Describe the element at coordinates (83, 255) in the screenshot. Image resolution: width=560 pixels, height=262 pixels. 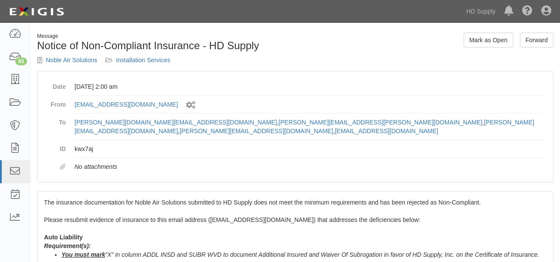
I see `u: You must mark` at that location.